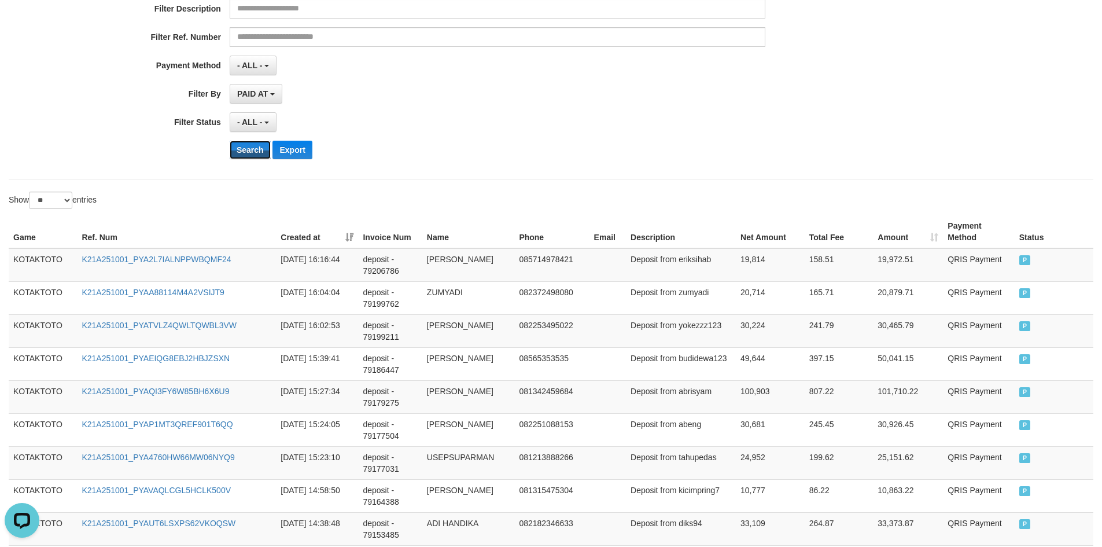  Describe the element at coordinates (681, 495) in the screenshot. I see `td: Deposit from kicimpring7` at that location.